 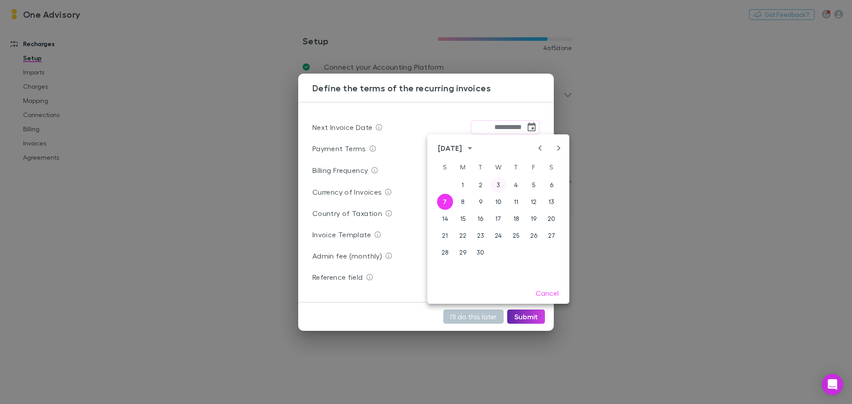 I want to click on p: Billing Frequency, so click(x=340, y=170).